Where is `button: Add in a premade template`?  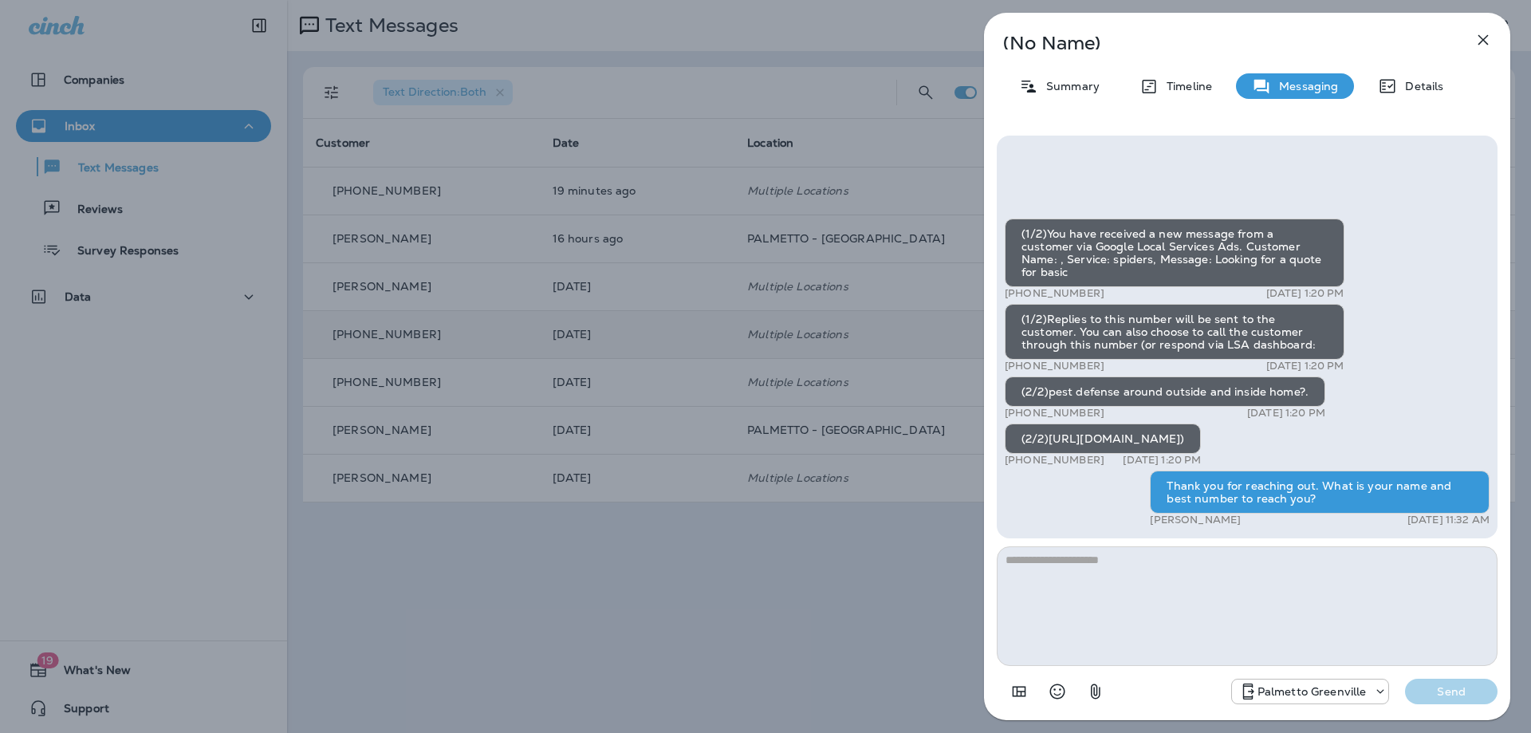 button: Add in a premade template is located at coordinates (1019, 692).